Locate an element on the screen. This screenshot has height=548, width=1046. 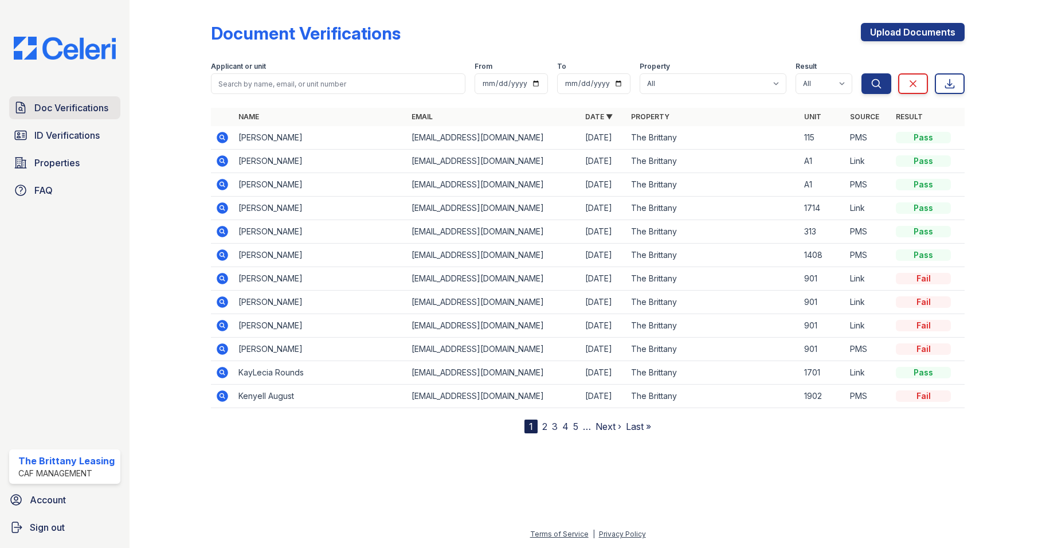
button: Sign out is located at coordinates (65, 527).